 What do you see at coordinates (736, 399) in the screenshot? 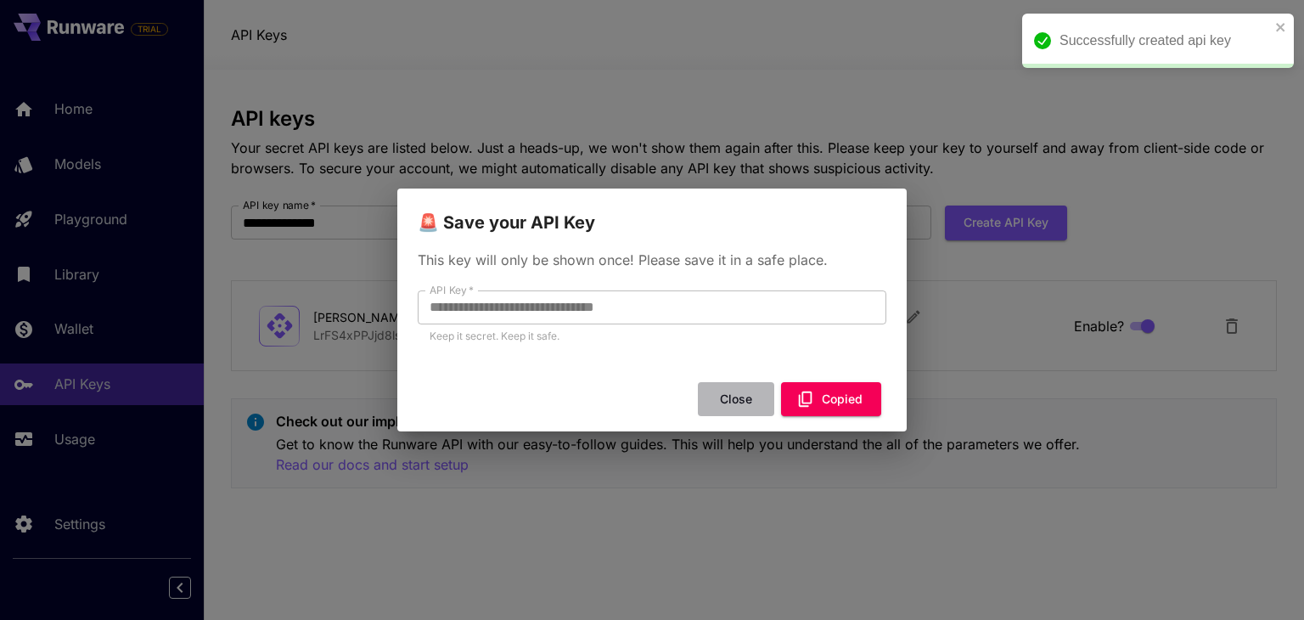
I see `button: Close` at bounding box center [736, 399].